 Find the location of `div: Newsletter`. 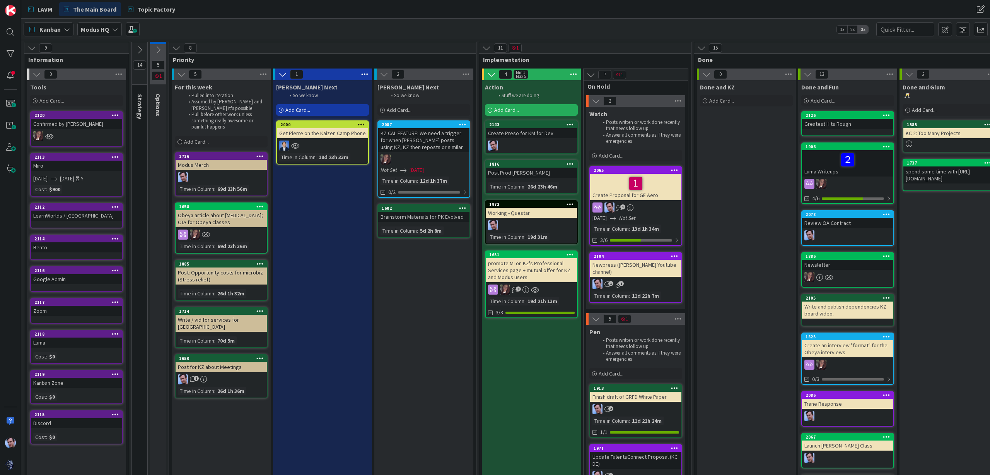

div: Newsletter is located at coordinates (848, 265).